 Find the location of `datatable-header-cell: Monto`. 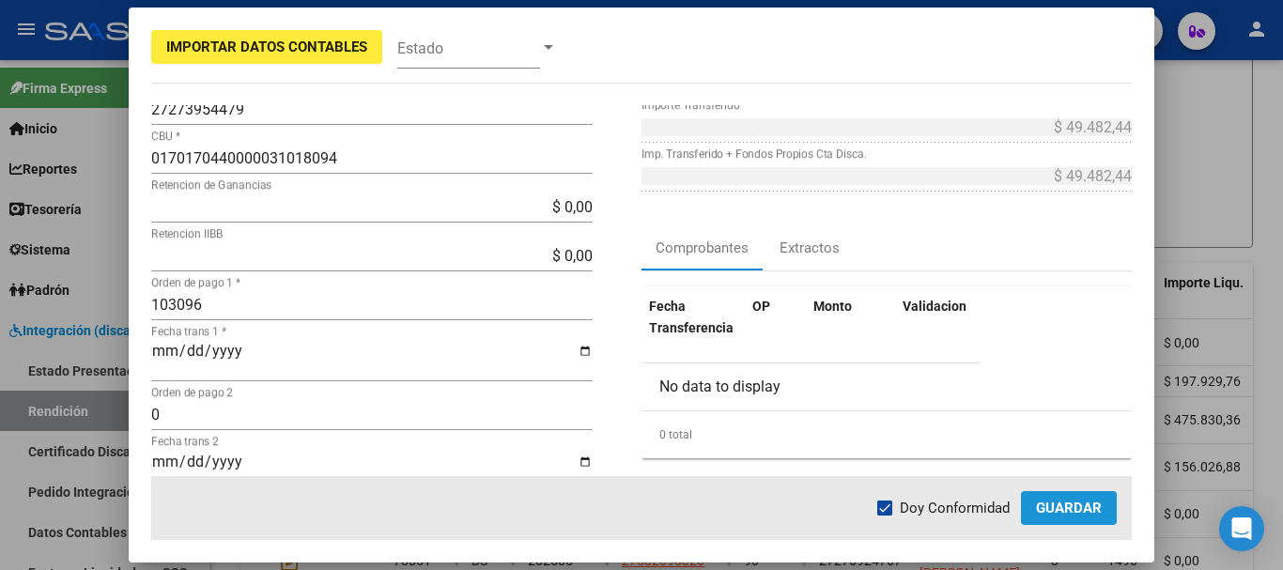

datatable-header-cell: Monto is located at coordinates (850, 317).